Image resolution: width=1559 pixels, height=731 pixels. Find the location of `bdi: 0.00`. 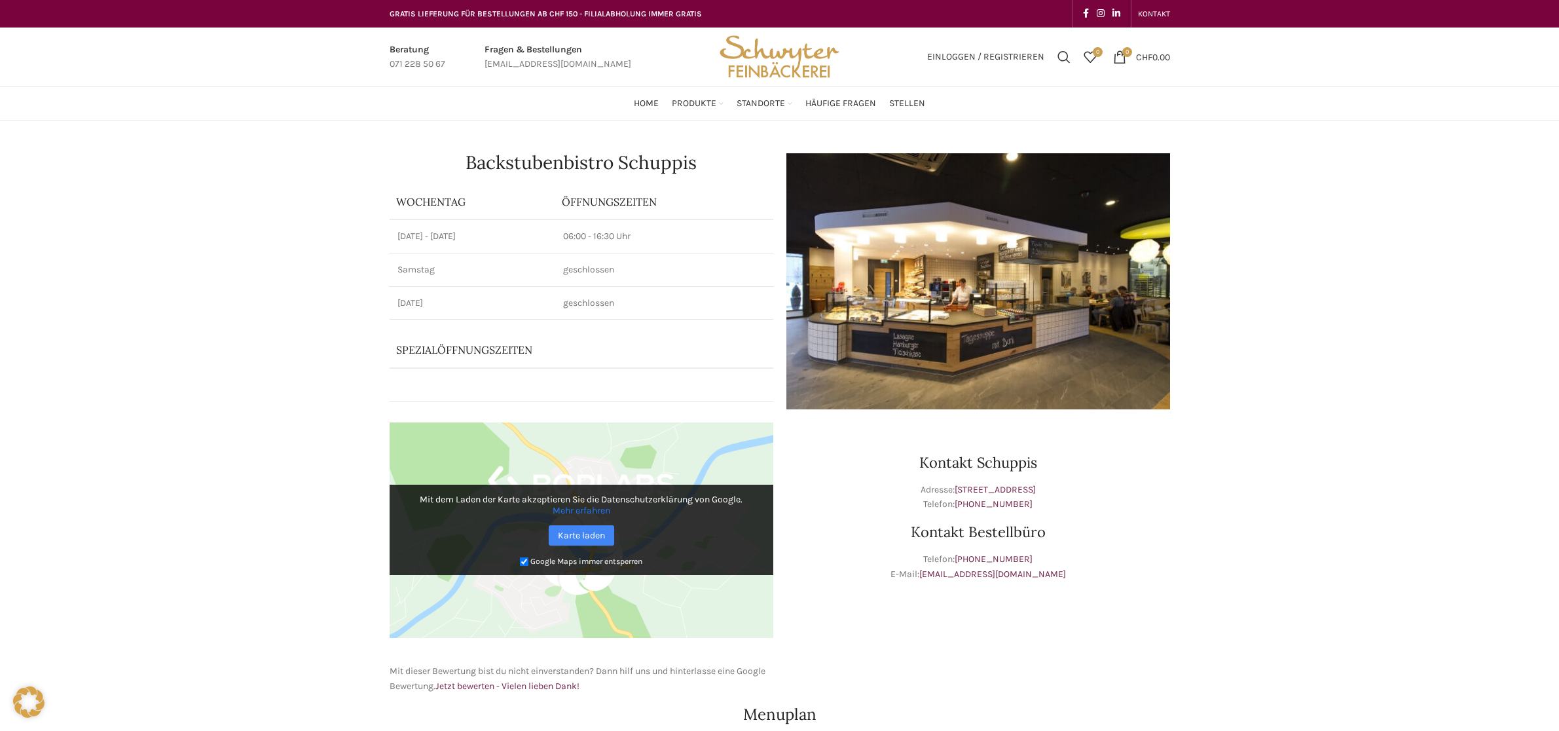

bdi: 0.00 is located at coordinates (1153, 56).